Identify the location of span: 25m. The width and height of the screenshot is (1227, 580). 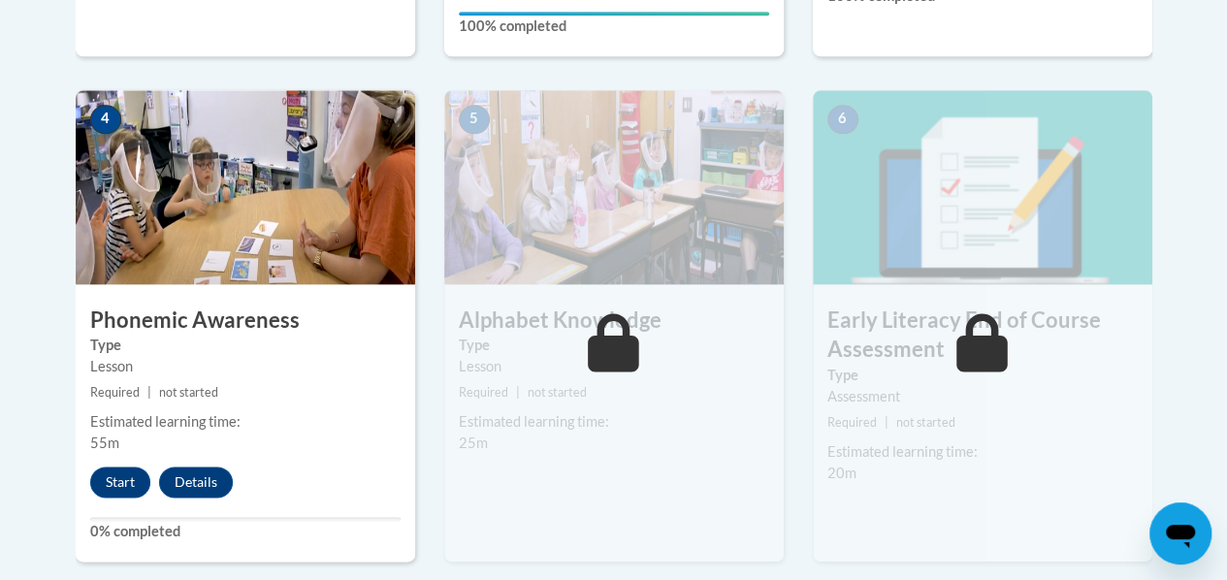
(473, 442).